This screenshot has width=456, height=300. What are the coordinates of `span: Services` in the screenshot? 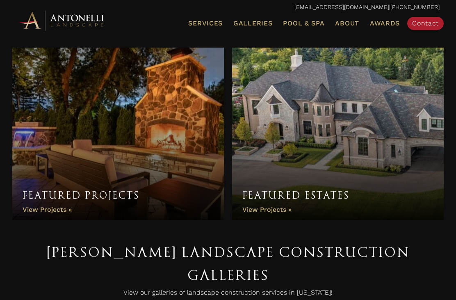 It's located at (205, 23).